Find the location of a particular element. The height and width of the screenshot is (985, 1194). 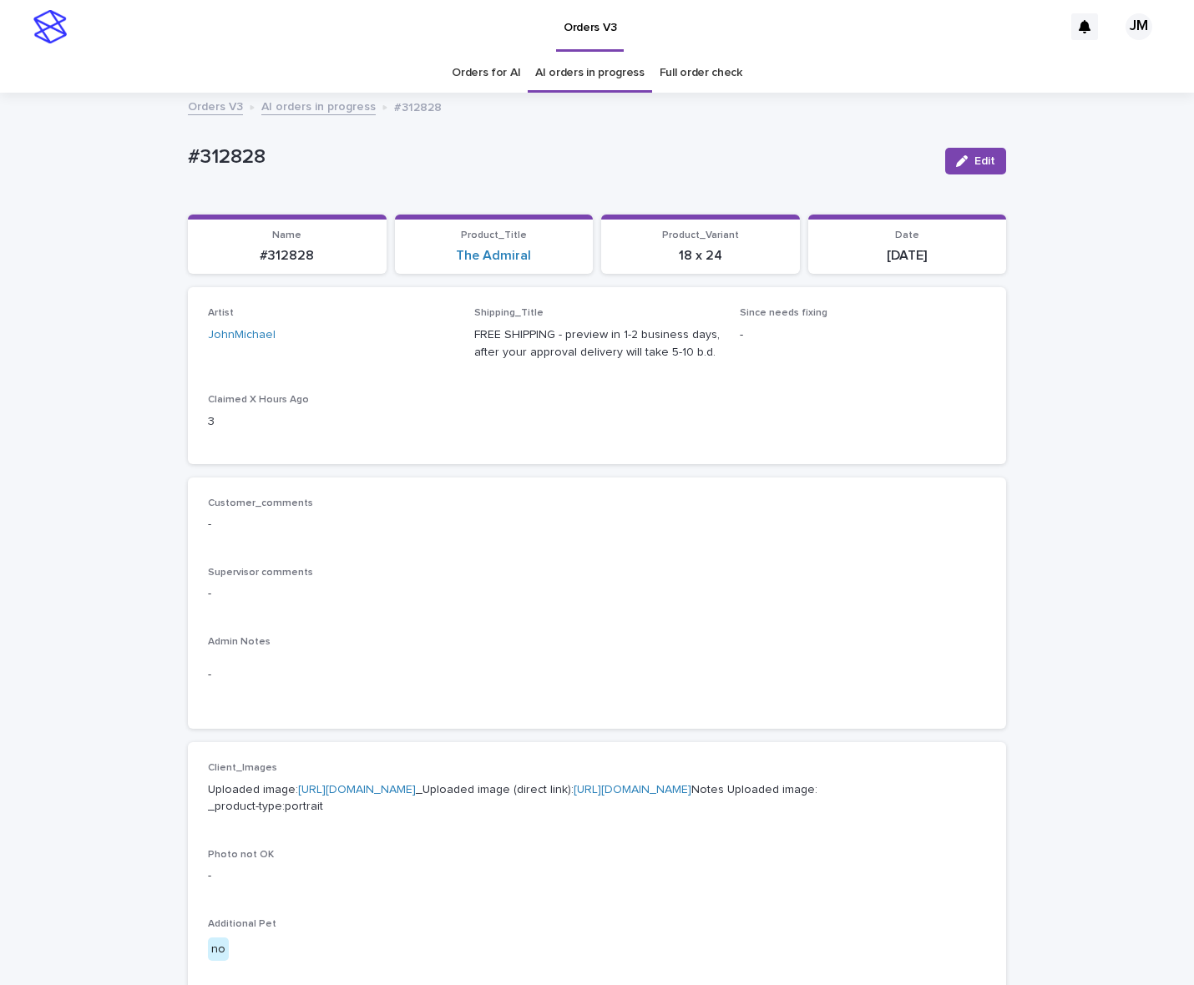

span: Supervisor comments is located at coordinates (260, 573).